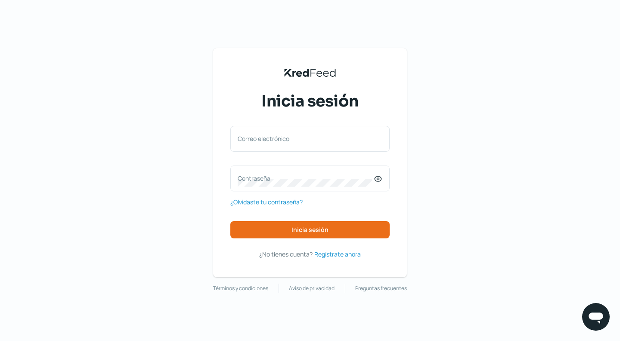 The width and height of the screenshot is (620, 341). Describe the element at coordinates (306, 138) in the screenshot. I see `label: Correo electrónico` at that location.